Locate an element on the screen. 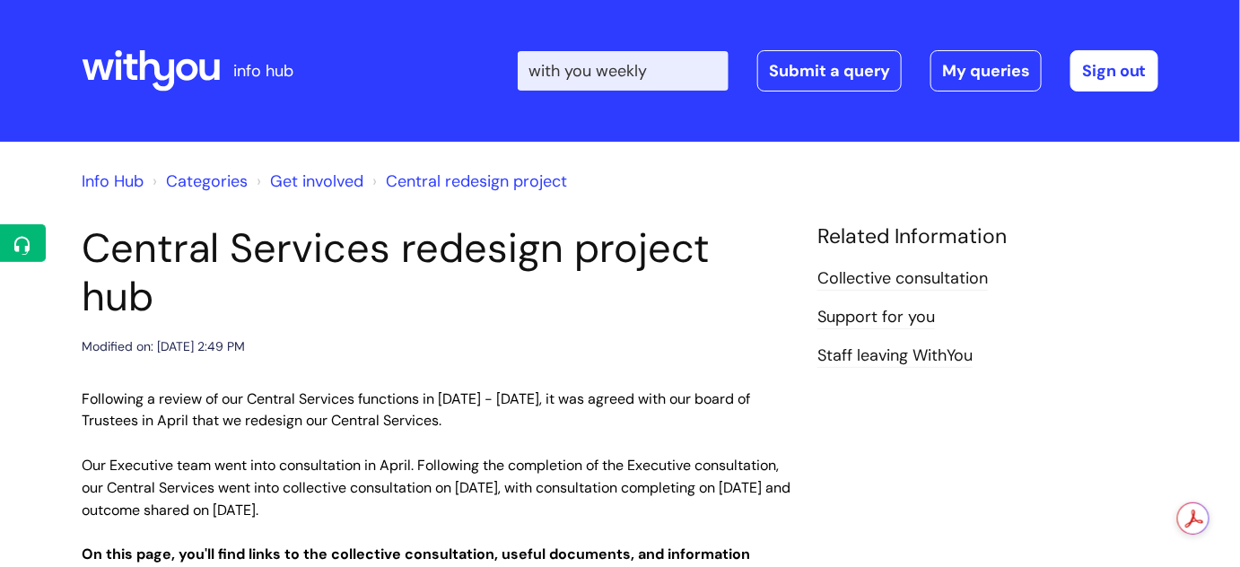  a: My queries is located at coordinates (986, 71).